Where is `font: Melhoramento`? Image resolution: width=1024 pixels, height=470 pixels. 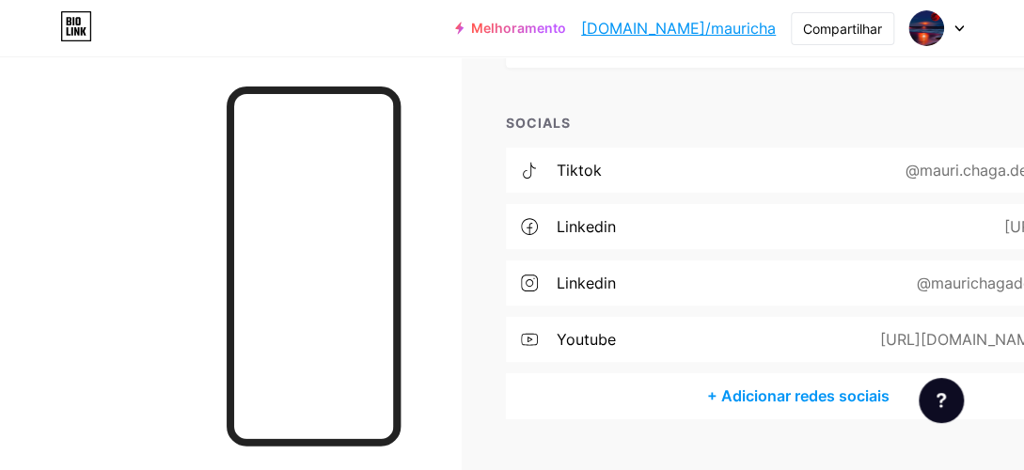 font: Melhoramento is located at coordinates (518, 28).